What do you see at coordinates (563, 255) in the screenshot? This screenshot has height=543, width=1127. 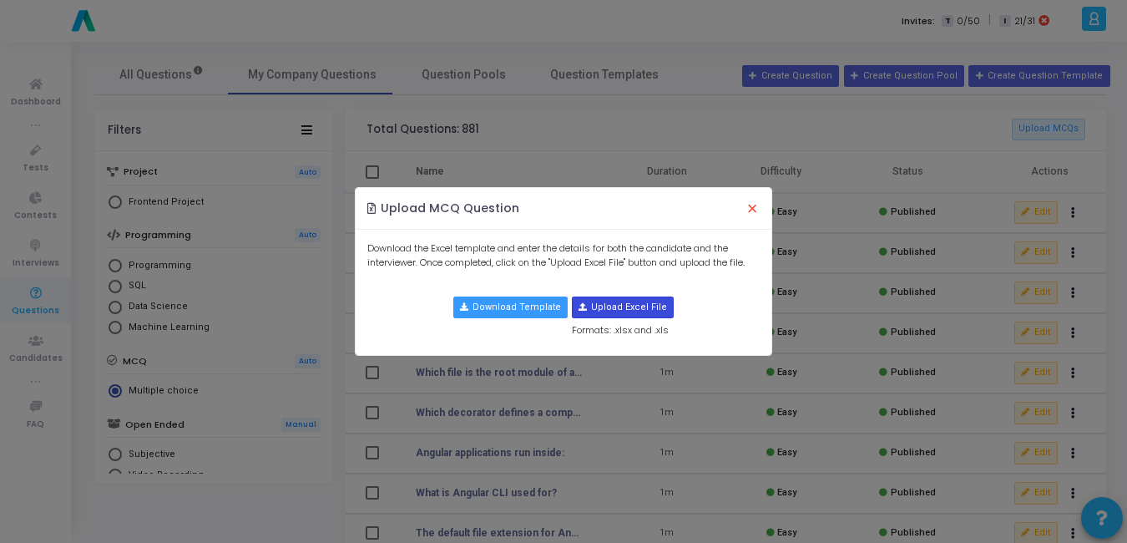 I see `p: Download the Excel template and enter the details for both the candidate and the interviewer. Onc...` at bounding box center [563, 255].